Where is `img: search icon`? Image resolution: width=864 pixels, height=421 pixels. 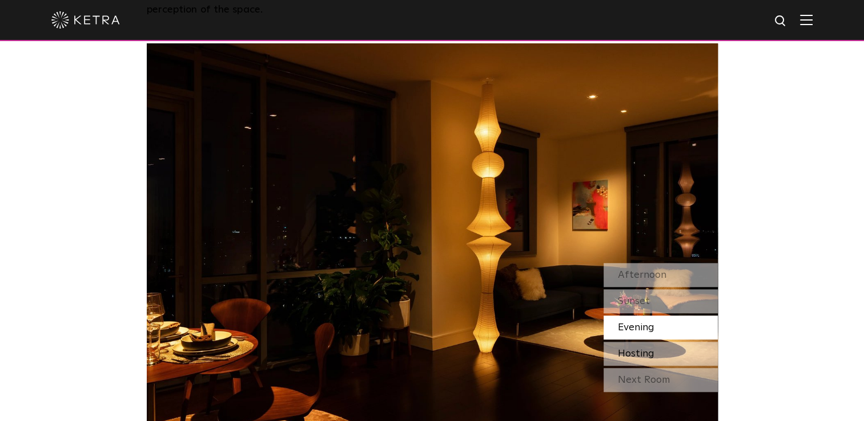
img: search icon is located at coordinates (780, 21).